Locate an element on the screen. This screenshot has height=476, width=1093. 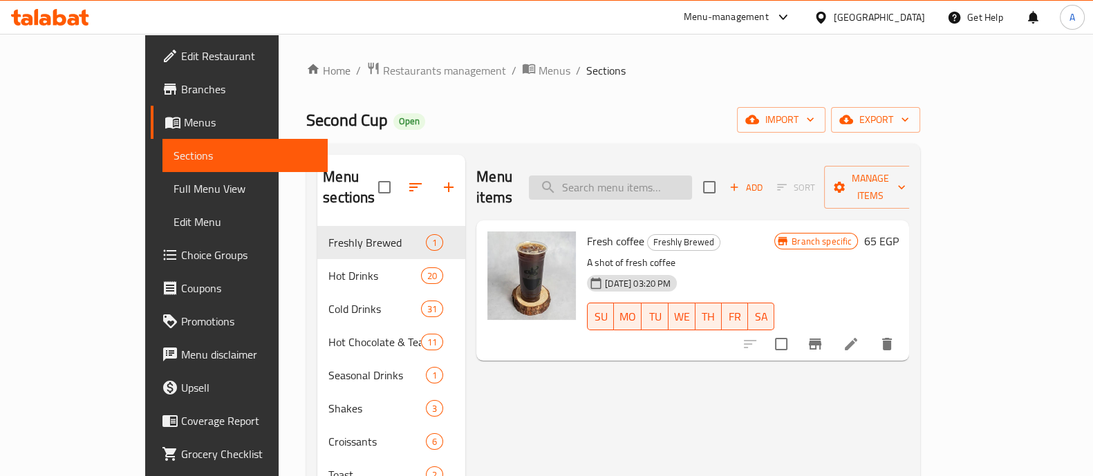
span: Branch specific is located at coordinates (821, 241).